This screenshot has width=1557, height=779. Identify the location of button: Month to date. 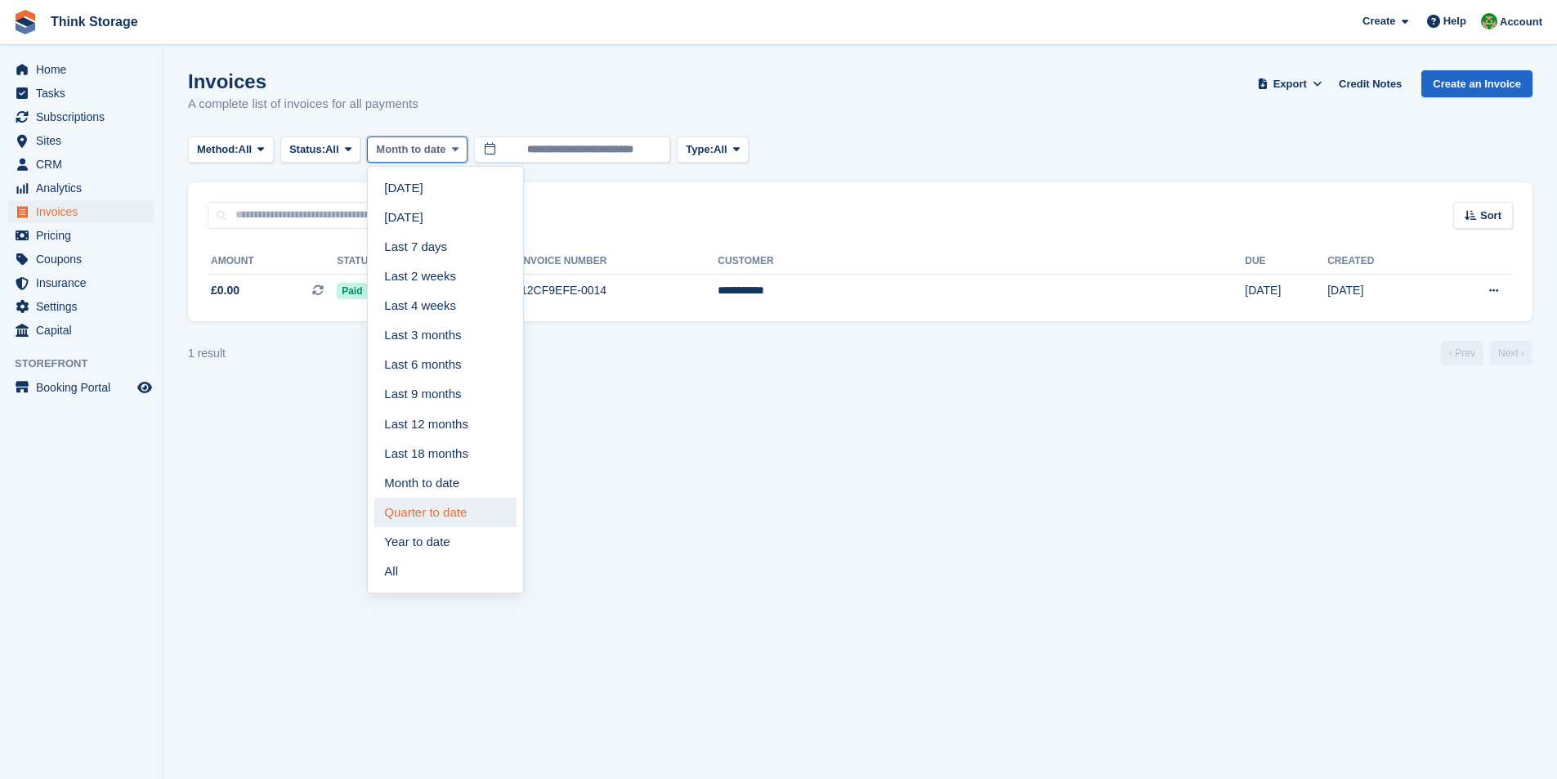
(417, 150).